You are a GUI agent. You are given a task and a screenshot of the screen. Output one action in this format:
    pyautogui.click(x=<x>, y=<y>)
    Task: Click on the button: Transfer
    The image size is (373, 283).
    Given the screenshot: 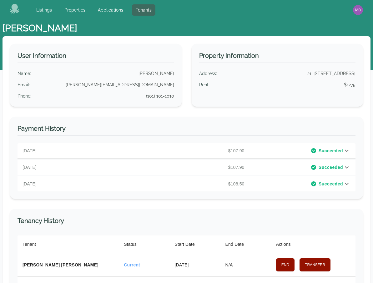 What is the action you would take?
    pyautogui.click(x=315, y=265)
    